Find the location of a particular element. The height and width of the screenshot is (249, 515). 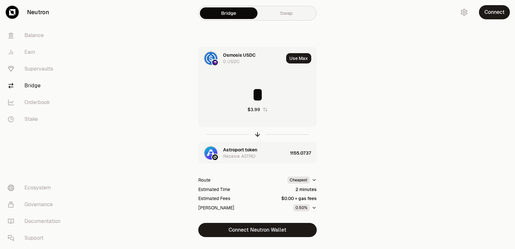

div: 0 USDC is located at coordinates (231, 61).